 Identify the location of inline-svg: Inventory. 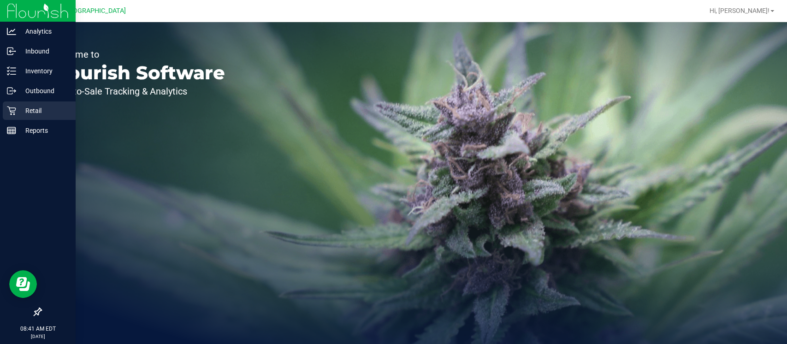
(12, 71).